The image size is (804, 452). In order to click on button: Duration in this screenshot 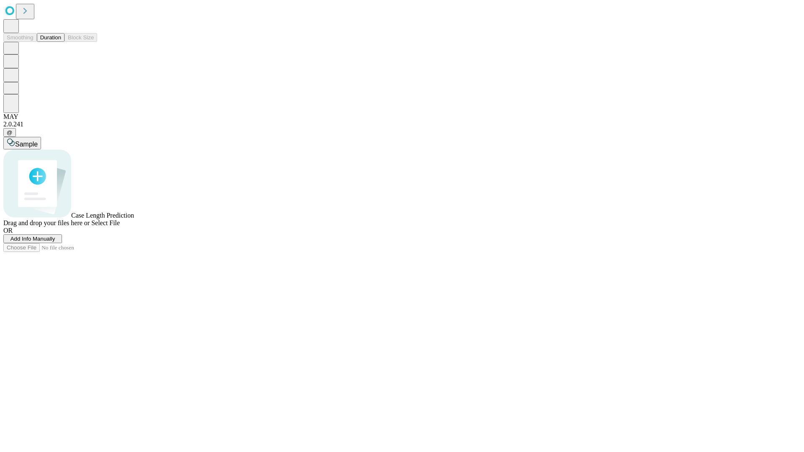, I will do `click(51, 37)`.